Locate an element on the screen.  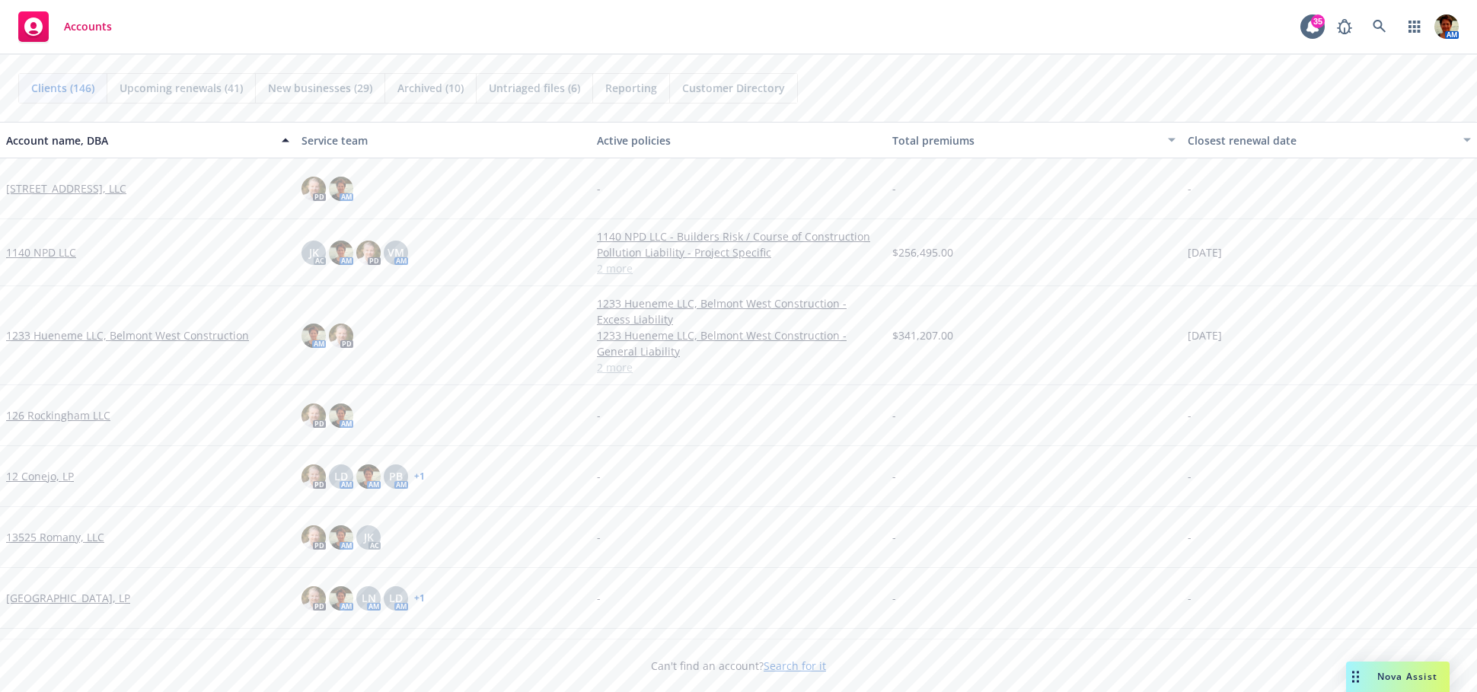
div: Account name, DBA is located at coordinates (139, 140).